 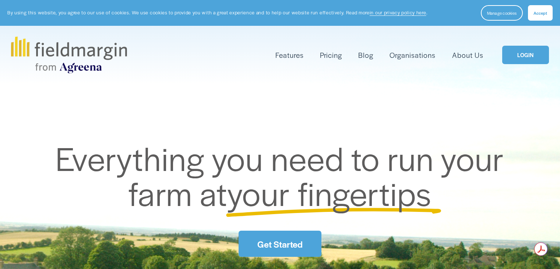 I want to click on button: Accept, so click(x=540, y=13).